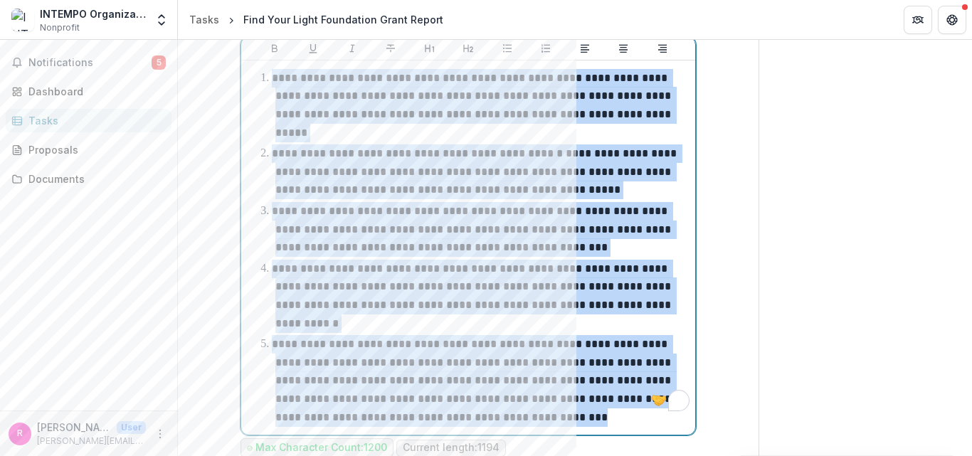 This screenshot has width=972, height=456. Describe the element at coordinates (131, 428) in the screenshot. I see `p: User` at that location.